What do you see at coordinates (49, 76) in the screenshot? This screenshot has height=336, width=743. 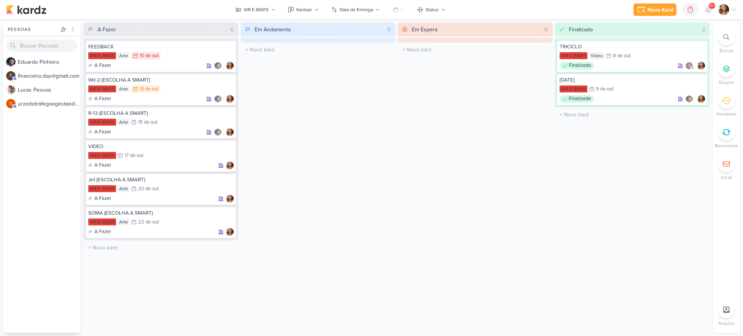 I see `div: f i n a n c e i r o . d q v @ g m a i l . c o m` at bounding box center [49, 76].